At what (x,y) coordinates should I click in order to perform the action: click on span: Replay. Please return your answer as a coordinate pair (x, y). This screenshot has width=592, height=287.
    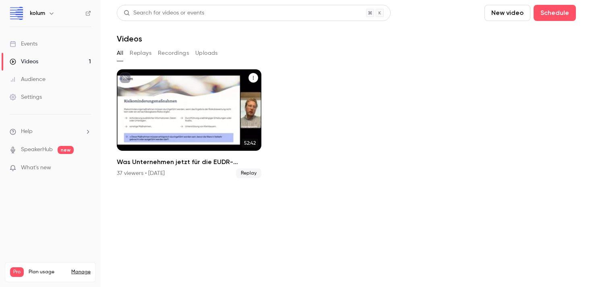
    Looking at the image, I should click on (249, 173).